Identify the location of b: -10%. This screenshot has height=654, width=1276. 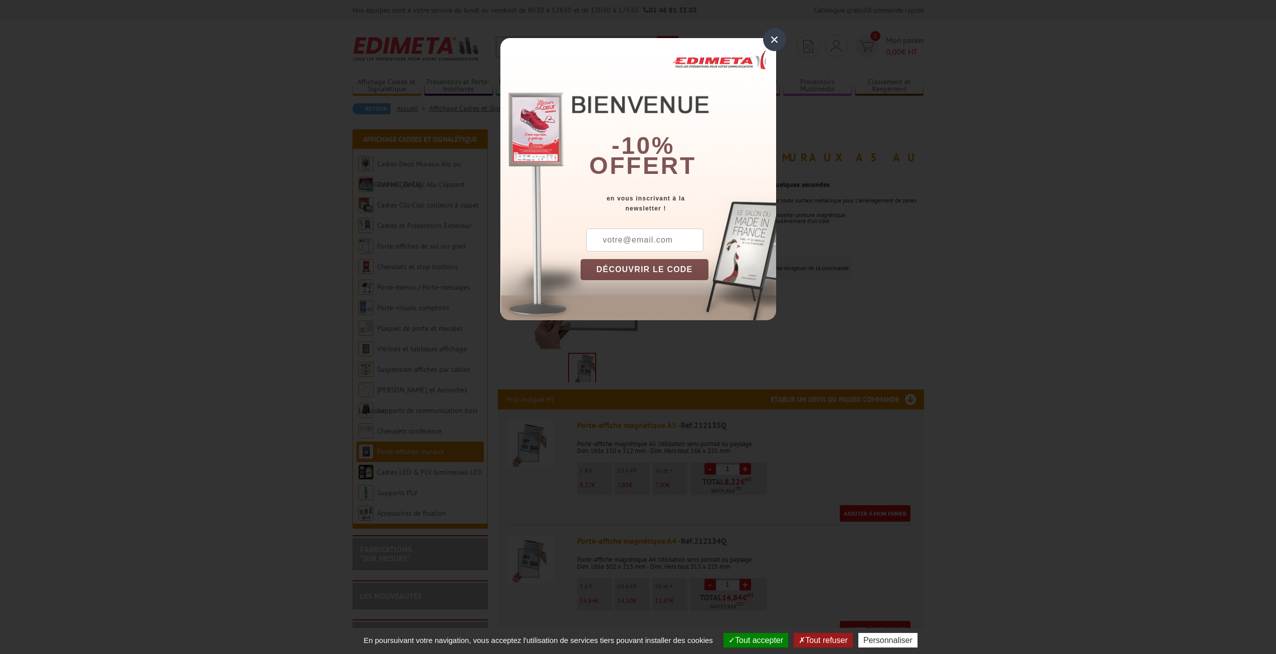
(643, 145).